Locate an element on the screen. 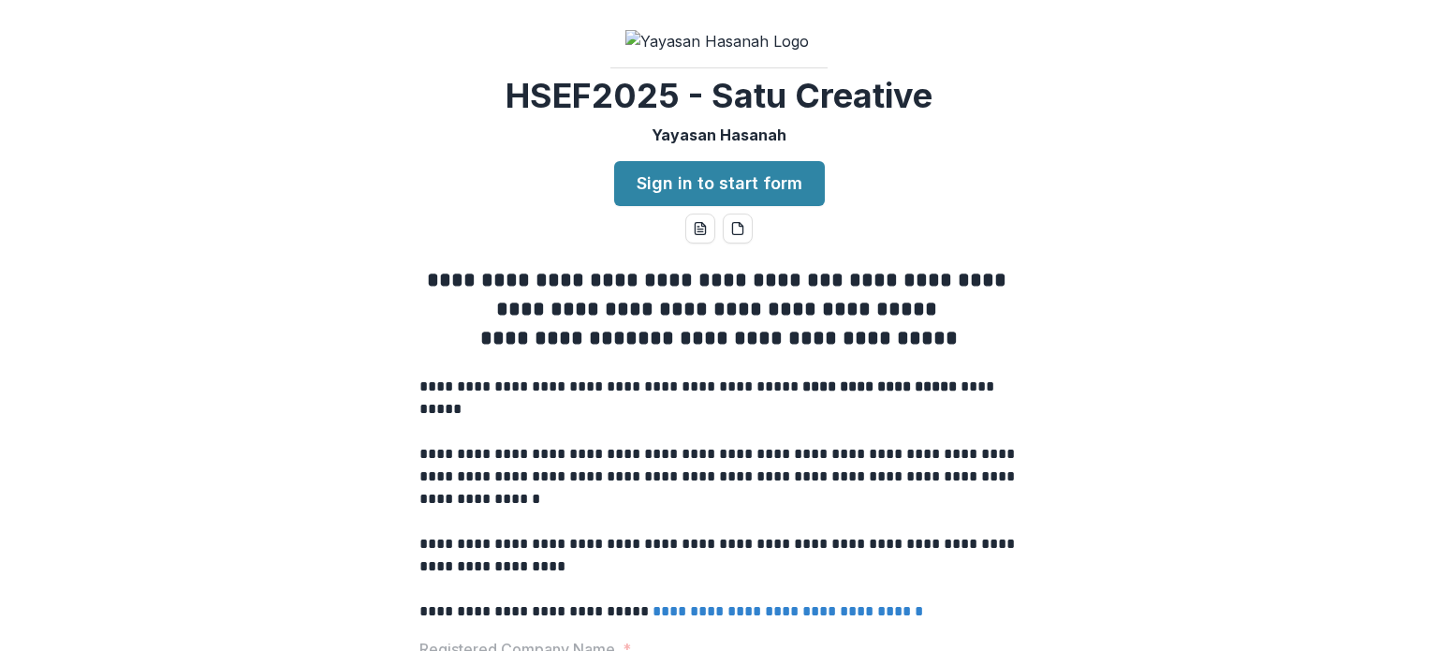 The width and height of the screenshot is (1438, 651). button: word-download is located at coordinates (700, 228).